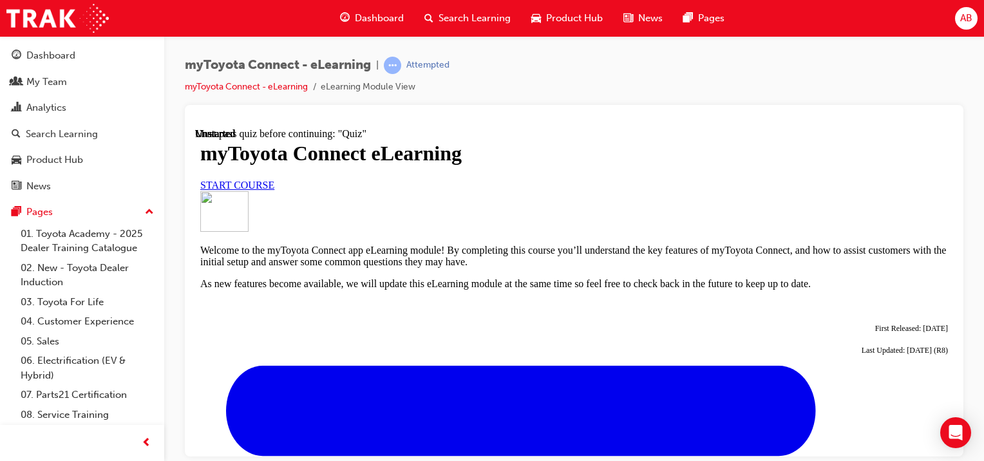 This screenshot has height=461, width=984. I want to click on a: My Team, so click(82, 82).